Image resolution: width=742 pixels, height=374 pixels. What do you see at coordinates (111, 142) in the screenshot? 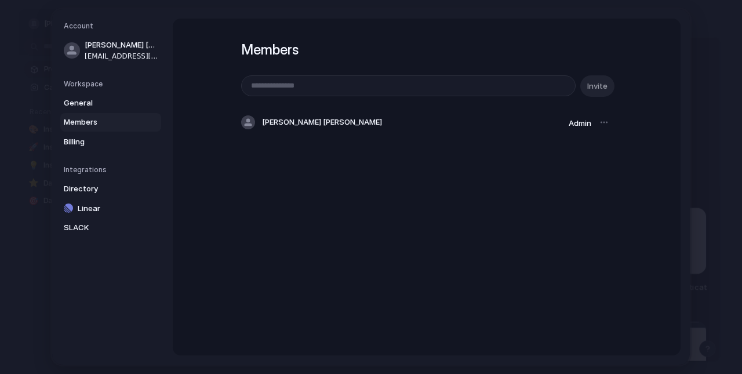
I see `a: Billing` at bounding box center [111, 142].